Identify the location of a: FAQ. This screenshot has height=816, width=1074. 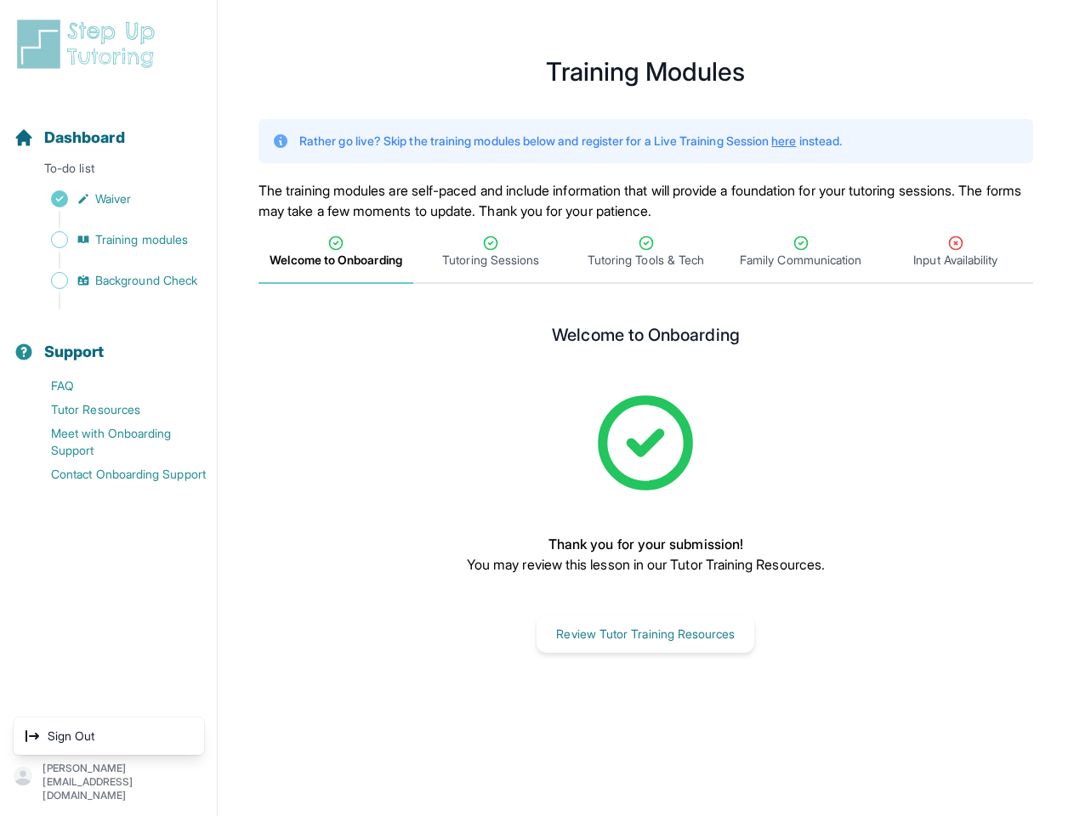
(115, 386).